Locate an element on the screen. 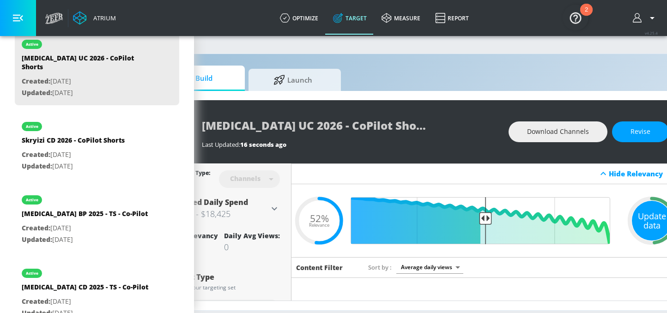 This screenshot has height=313, width=667. div: Skryizi CD 2026 - CoPilot Shorts is located at coordinates (73, 142).